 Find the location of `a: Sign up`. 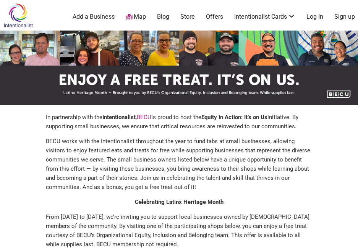

a: Sign up is located at coordinates (344, 17).